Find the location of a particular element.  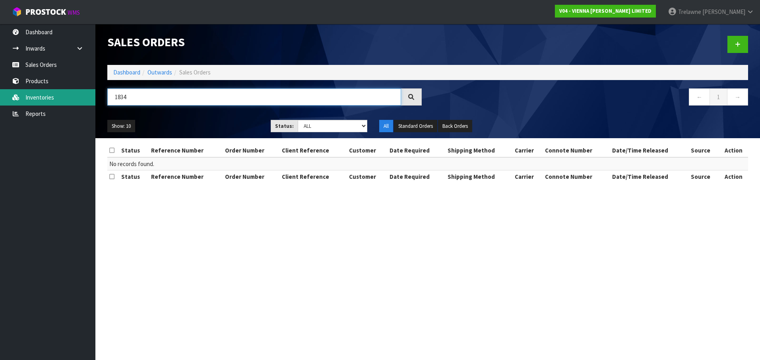

strong: Status: is located at coordinates (284, 126).